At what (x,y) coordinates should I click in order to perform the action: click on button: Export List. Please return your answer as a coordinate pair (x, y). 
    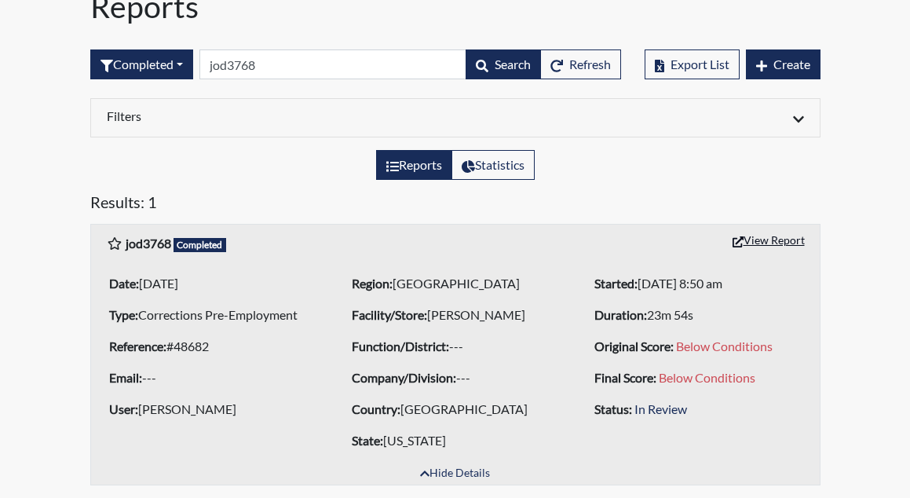
    Looking at the image, I should click on (692, 64).